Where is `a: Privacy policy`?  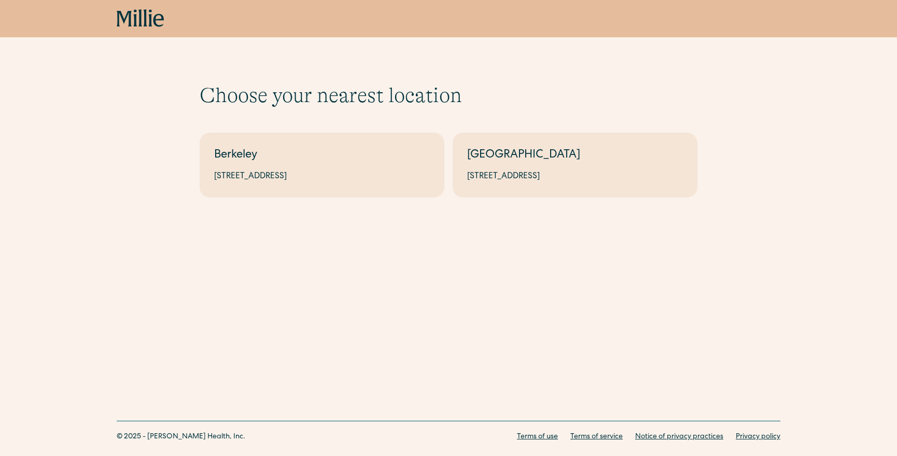 a: Privacy policy is located at coordinates (758, 437).